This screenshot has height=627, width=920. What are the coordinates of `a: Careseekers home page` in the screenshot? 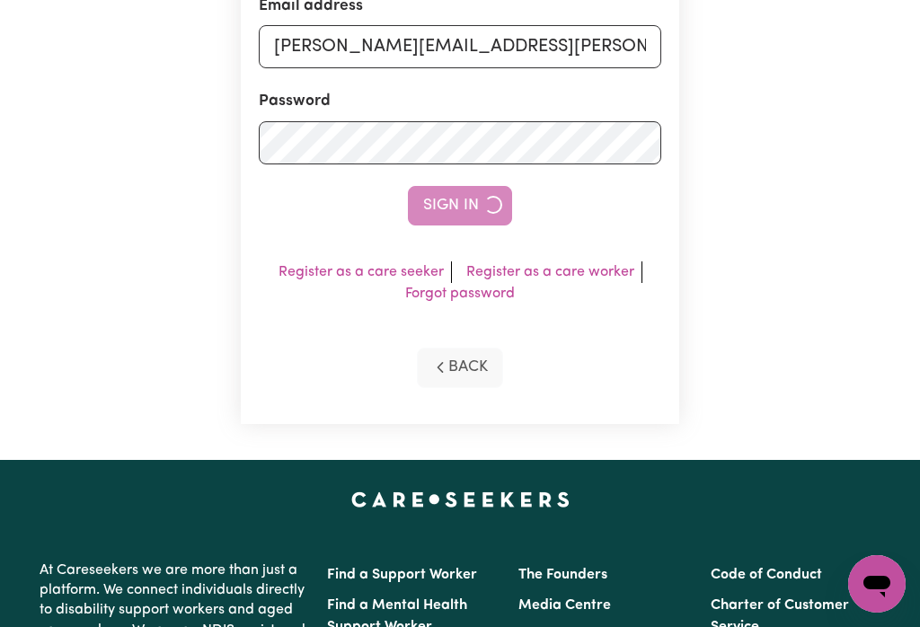 It's located at (460, 499).